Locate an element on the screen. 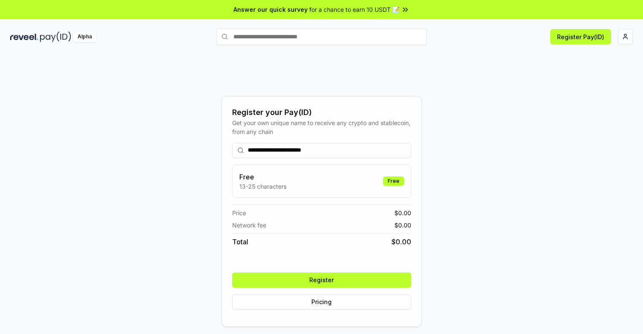  p: 13-25 characters is located at coordinates (263, 186).